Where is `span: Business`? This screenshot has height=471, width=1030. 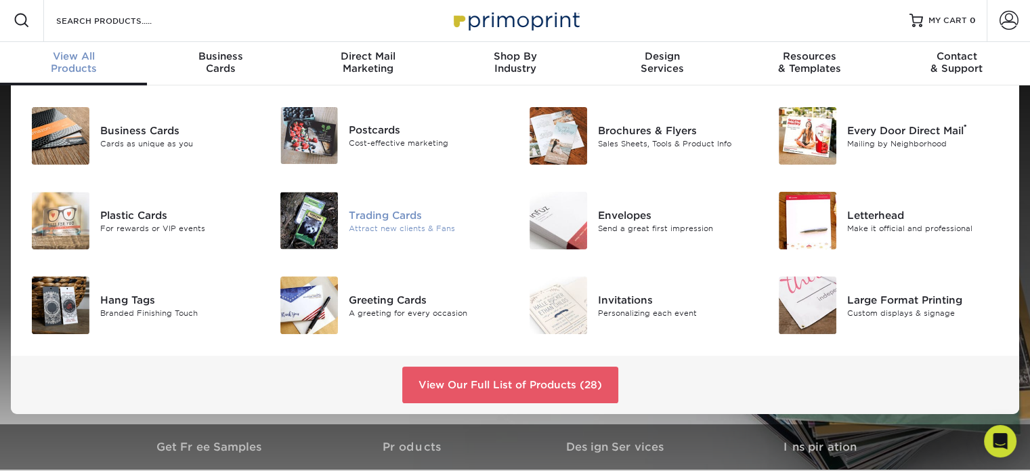 span: Business is located at coordinates (220, 56).